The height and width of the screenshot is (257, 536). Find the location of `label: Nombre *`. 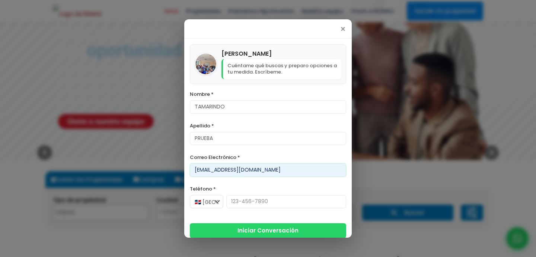

label: Nombre * is located at coordinates (268, 94).